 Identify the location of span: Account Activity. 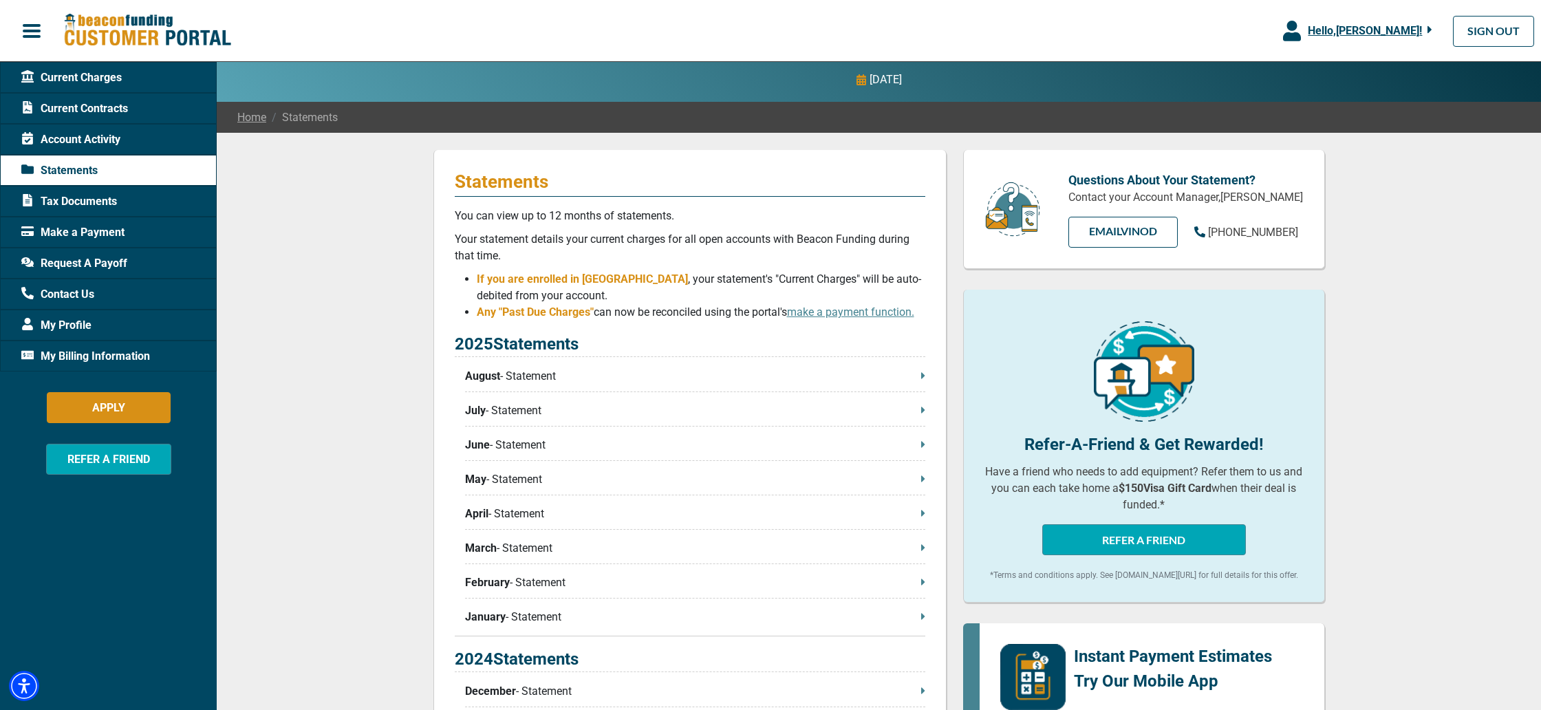
(71, 140).